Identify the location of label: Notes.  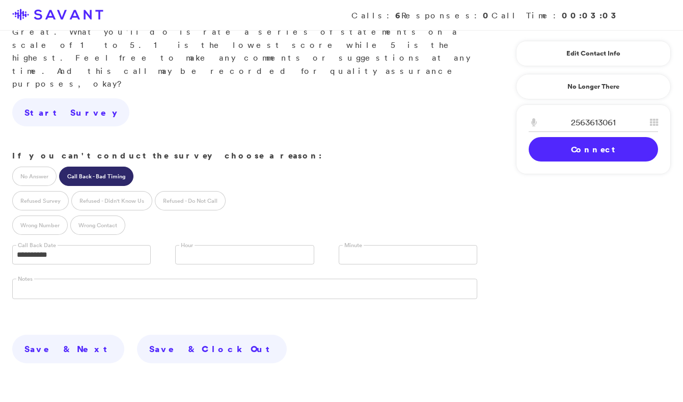
(25, 278).